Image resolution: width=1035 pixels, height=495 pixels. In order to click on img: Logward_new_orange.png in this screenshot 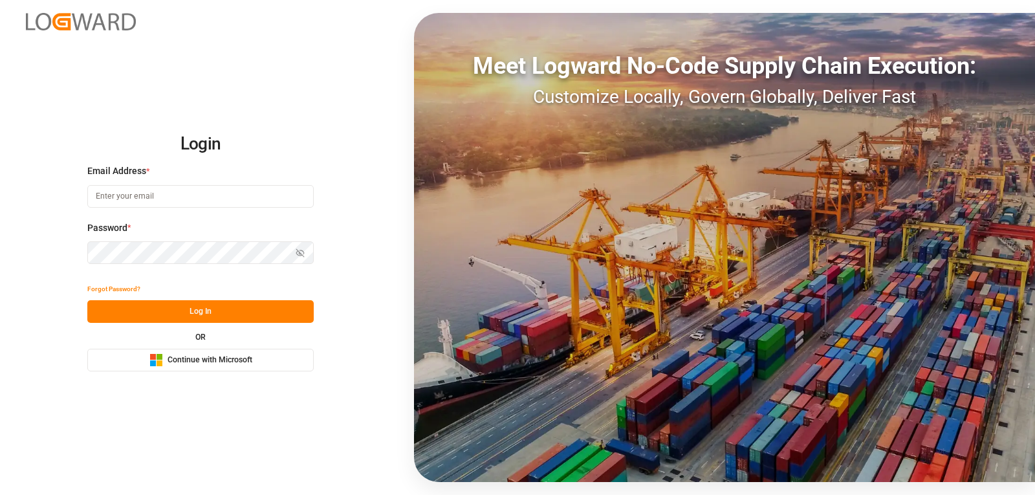, I will do `click(81, 21)`.